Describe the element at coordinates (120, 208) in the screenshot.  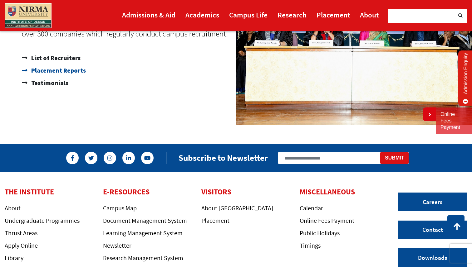
I see `a: Campus Map` at that location.